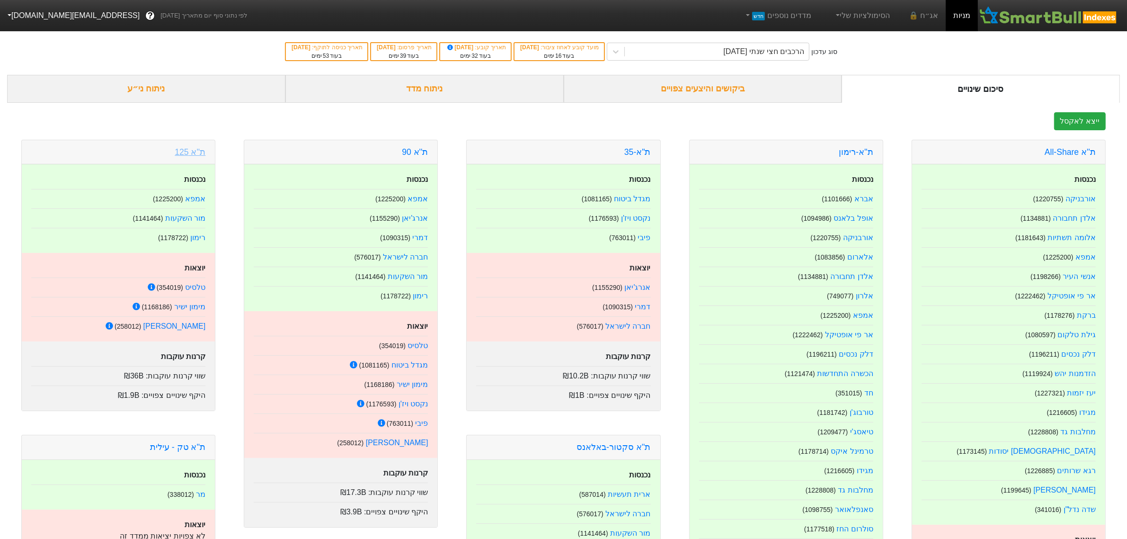  What do you see at coordinates (1040, 471) in the screenshot?
I see `small: ( 1226885 )` at bounding box center [1040, 471].